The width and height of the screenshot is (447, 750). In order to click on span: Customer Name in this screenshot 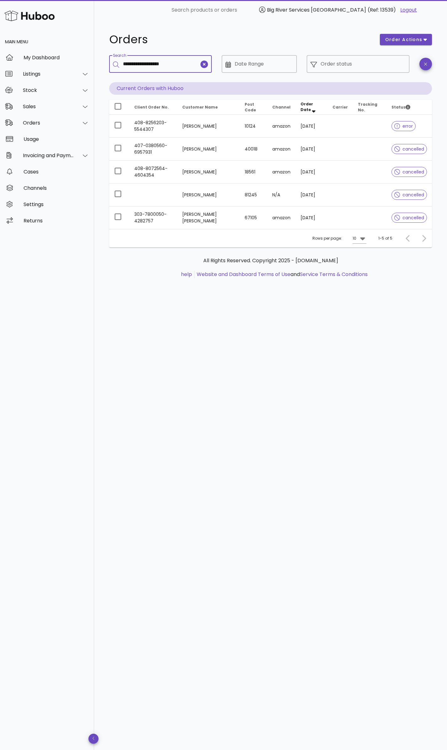, I will do `click(200, 107)`.